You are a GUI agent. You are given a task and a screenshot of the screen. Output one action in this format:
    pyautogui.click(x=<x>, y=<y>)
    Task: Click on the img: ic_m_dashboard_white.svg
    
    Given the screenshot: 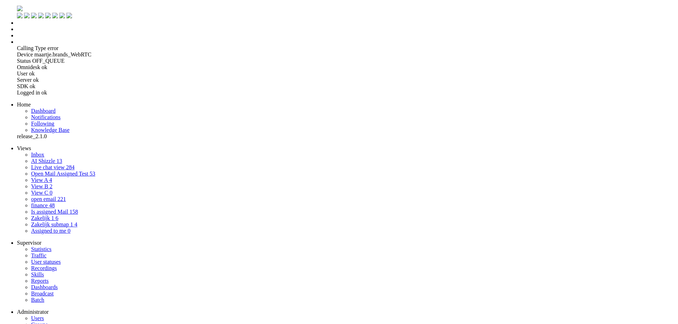 What is the action you would take?
    pyautogui.click(x=27, y=16)
    